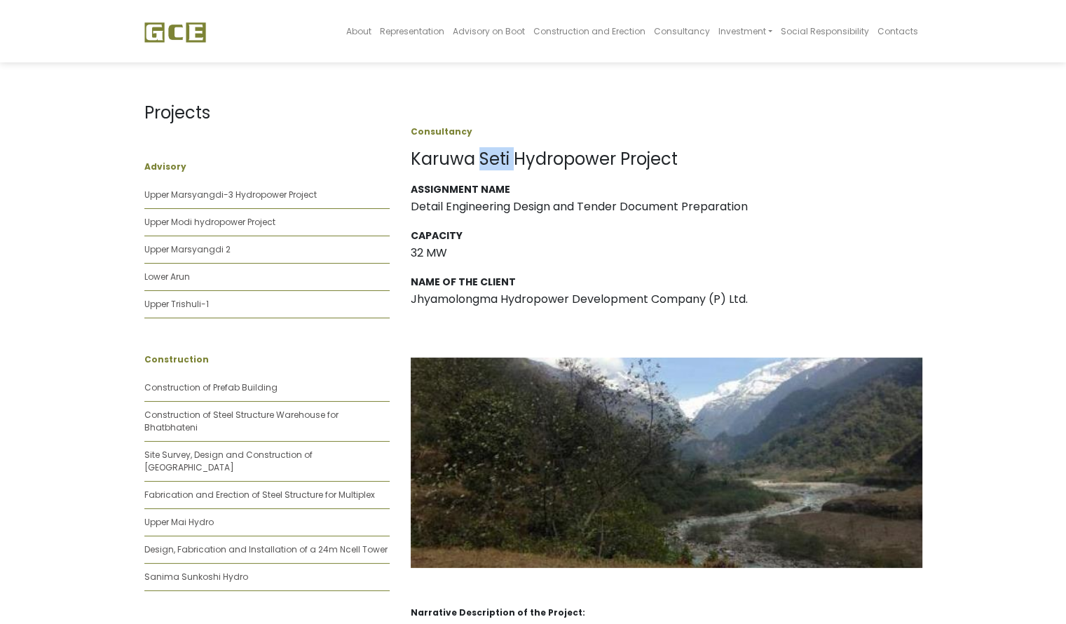 The image size is (1066, 624). Describe the element at coordinates (179, 521) in the screenshot. I see `a: Upper Mai Hydro` at that location.